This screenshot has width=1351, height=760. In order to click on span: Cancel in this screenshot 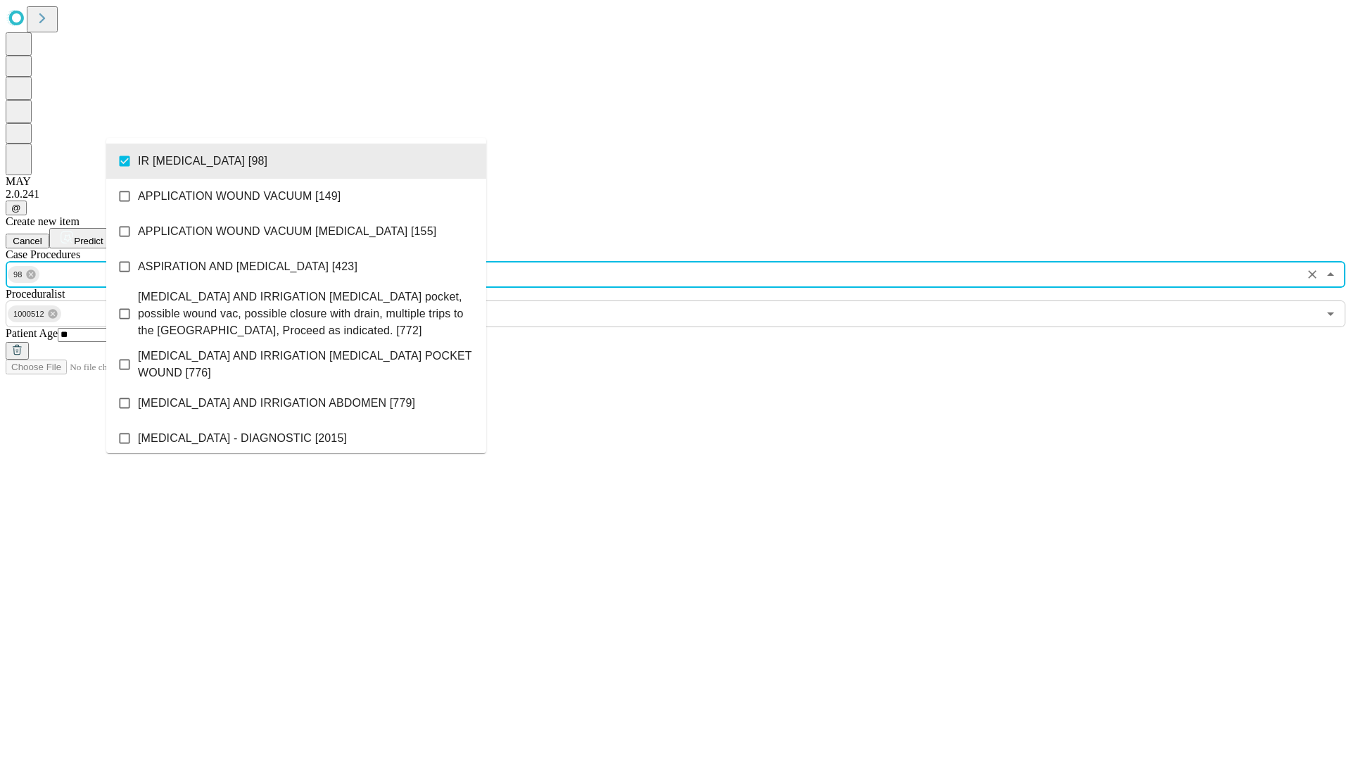, I will do `click(27, 241)`.